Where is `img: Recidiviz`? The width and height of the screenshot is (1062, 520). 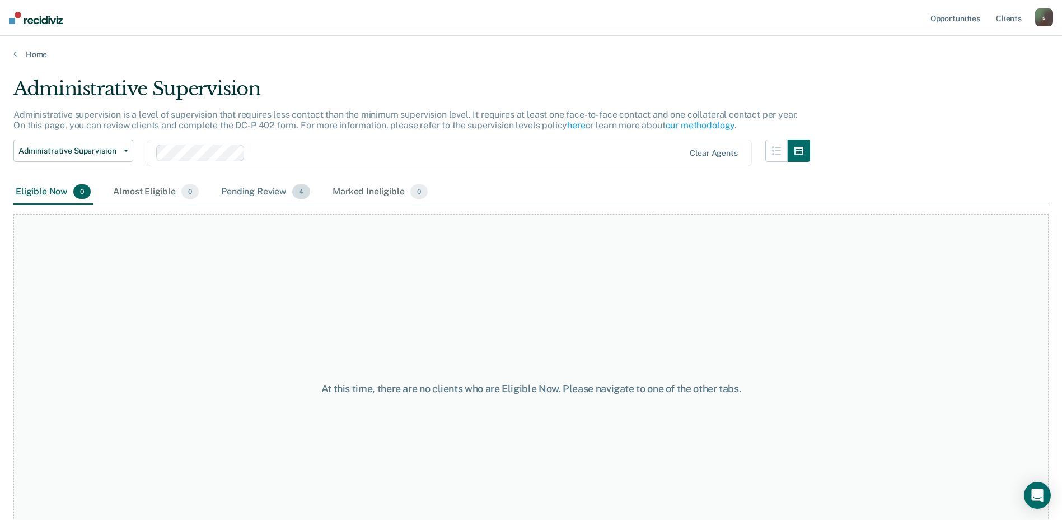 img: Recidiviz is located at coordinates (36, 18).